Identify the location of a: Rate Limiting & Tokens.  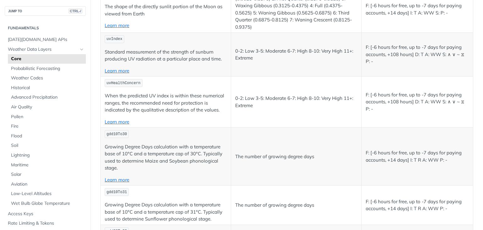
(45, 223).